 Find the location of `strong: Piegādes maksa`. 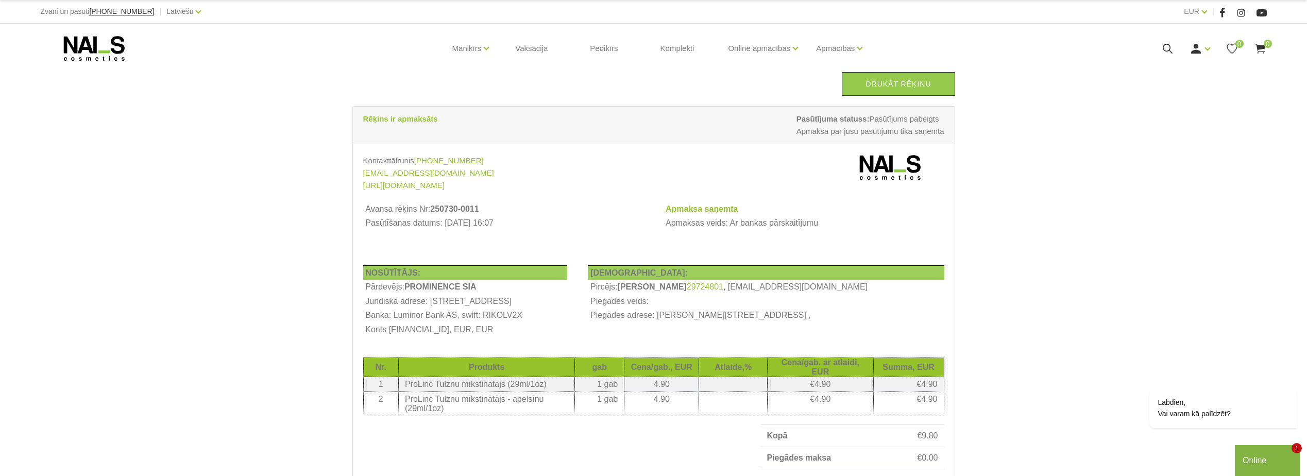

strong: Piegādes maksa is located at coordinates (799, 457).